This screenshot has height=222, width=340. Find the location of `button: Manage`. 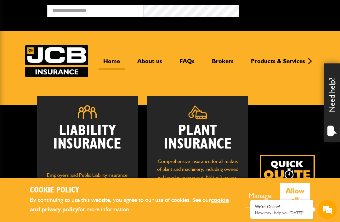

button: Manage is located at coordinates (260, 196).